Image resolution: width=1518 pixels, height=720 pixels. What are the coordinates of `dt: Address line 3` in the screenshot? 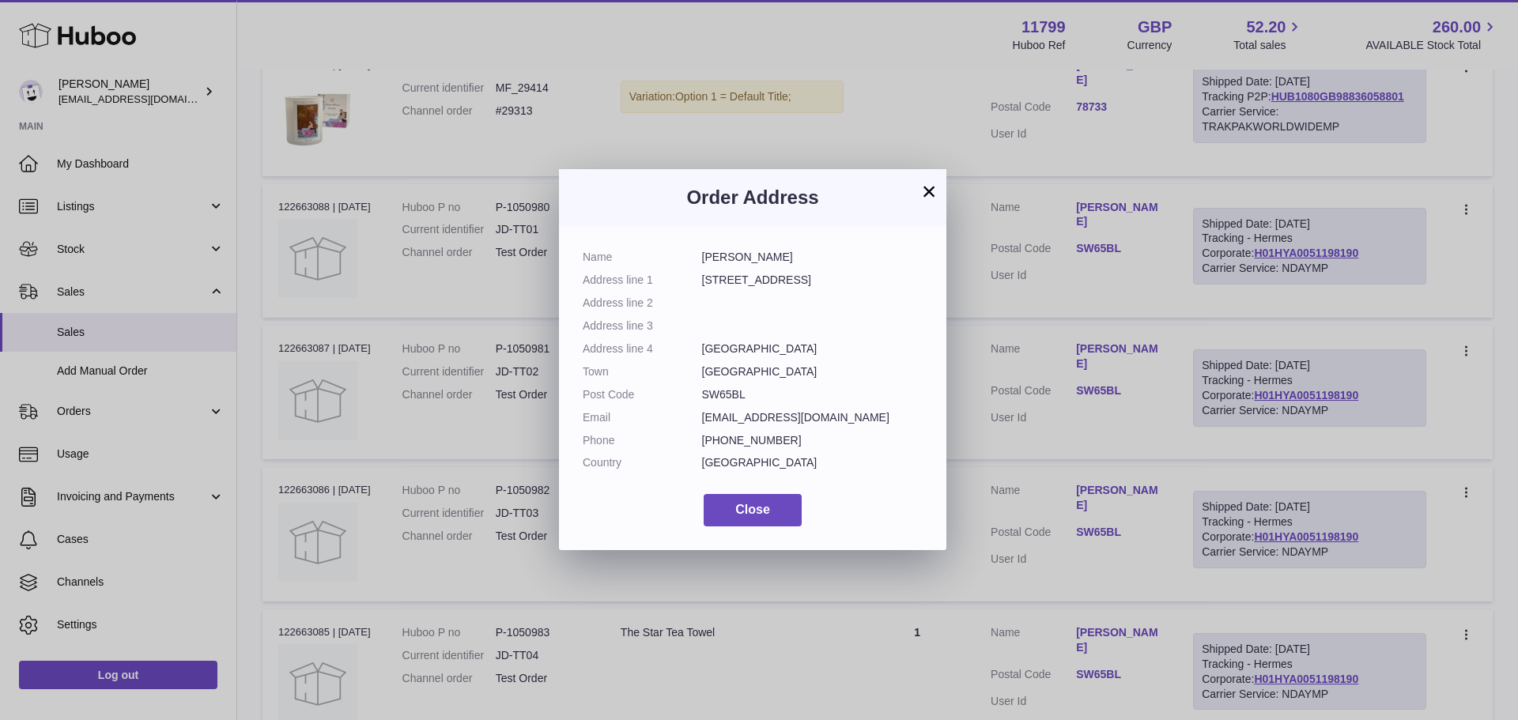 It's located at (642, 326).